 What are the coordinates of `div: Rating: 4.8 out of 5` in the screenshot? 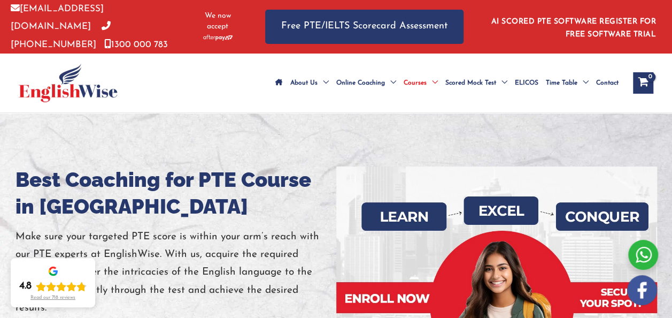 It's located at (53, 286).